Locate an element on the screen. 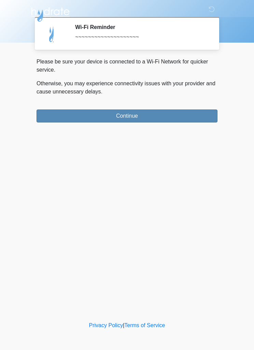 The width and height of the screenshot is (254, 350). p: Otherwise, you may experience connectivity issues with your provider and cause unnecessary delays is located at coordinates (127, 88).